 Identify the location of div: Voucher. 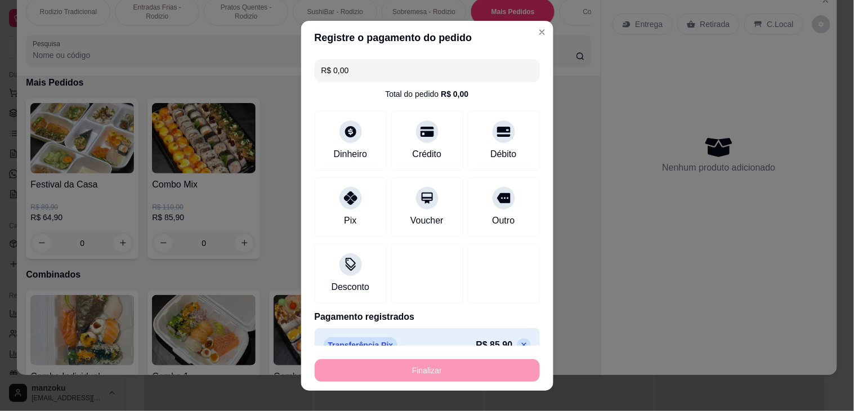
(427, 221).